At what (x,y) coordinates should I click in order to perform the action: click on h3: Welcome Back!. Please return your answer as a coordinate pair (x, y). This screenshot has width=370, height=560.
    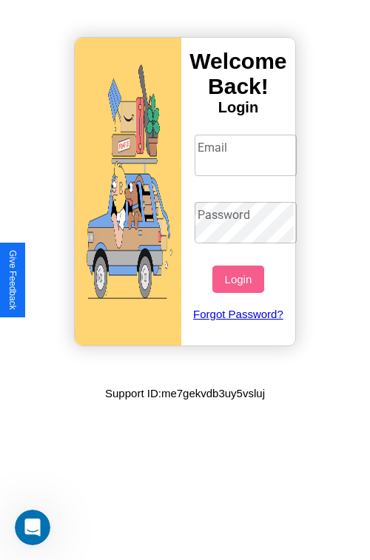
    Looking at the image, I should click on (238, 74).